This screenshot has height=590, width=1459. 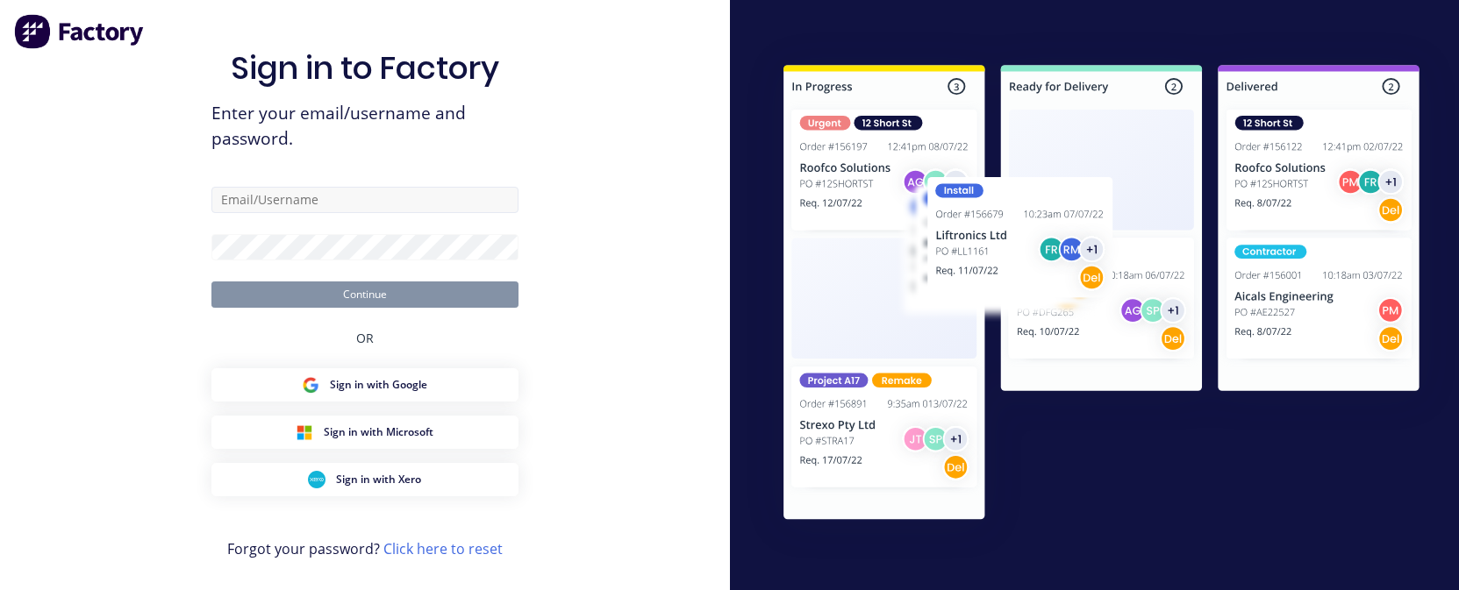 What do you see at coordinates (443, 549) in the screenshot?
I see `a: Click here to reset` at bounding box center [443, 549].